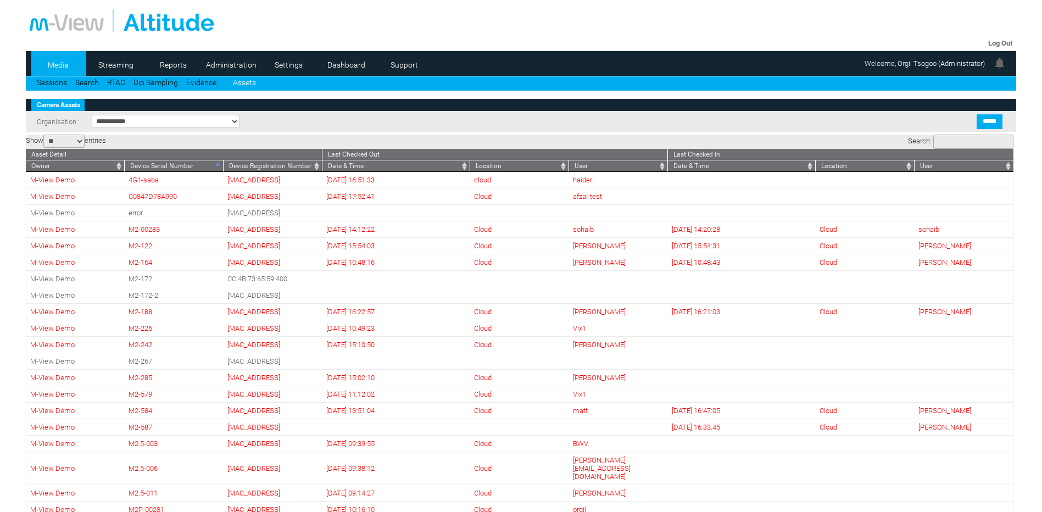  What do you see at coordinates (174, 166) in the screenshot?
I see `th: Device Serial Number: activate to sort column descending` at bounding box center [174, 166].